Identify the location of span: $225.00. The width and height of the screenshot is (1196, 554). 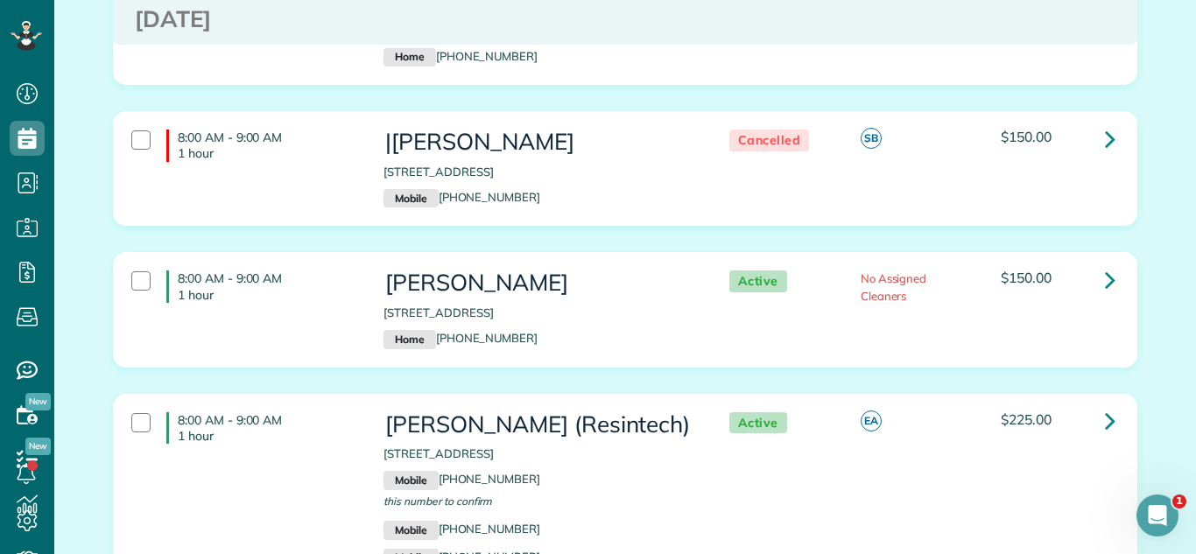
(1026, 420).